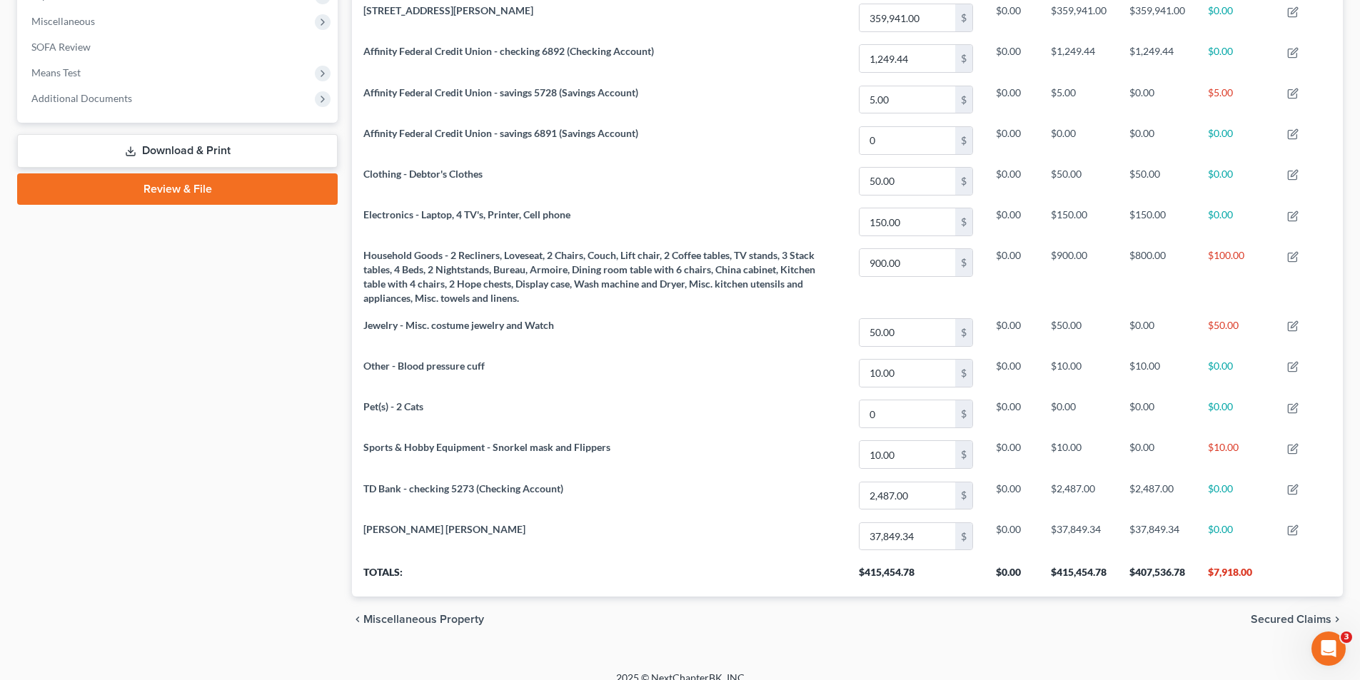  I want to click on span: 3, so click(1346, 638).